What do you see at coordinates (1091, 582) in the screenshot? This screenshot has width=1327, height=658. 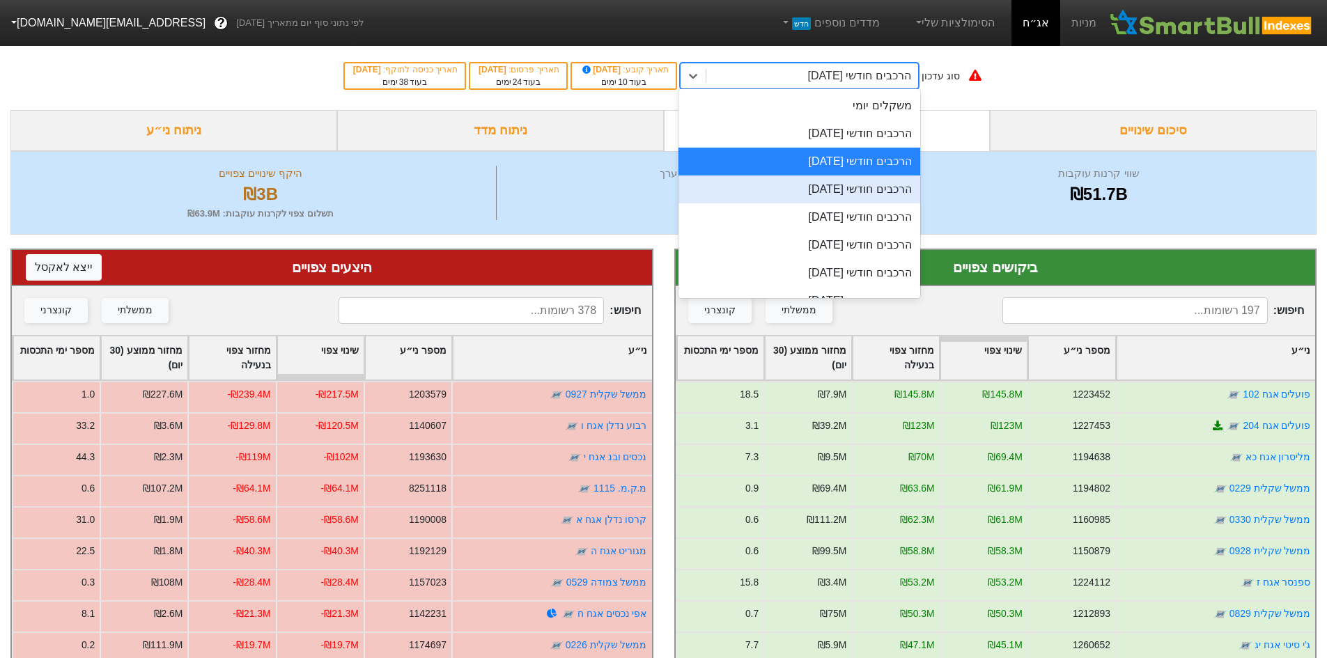 I see `div: 1224112` at bounding box center [1091, 582].